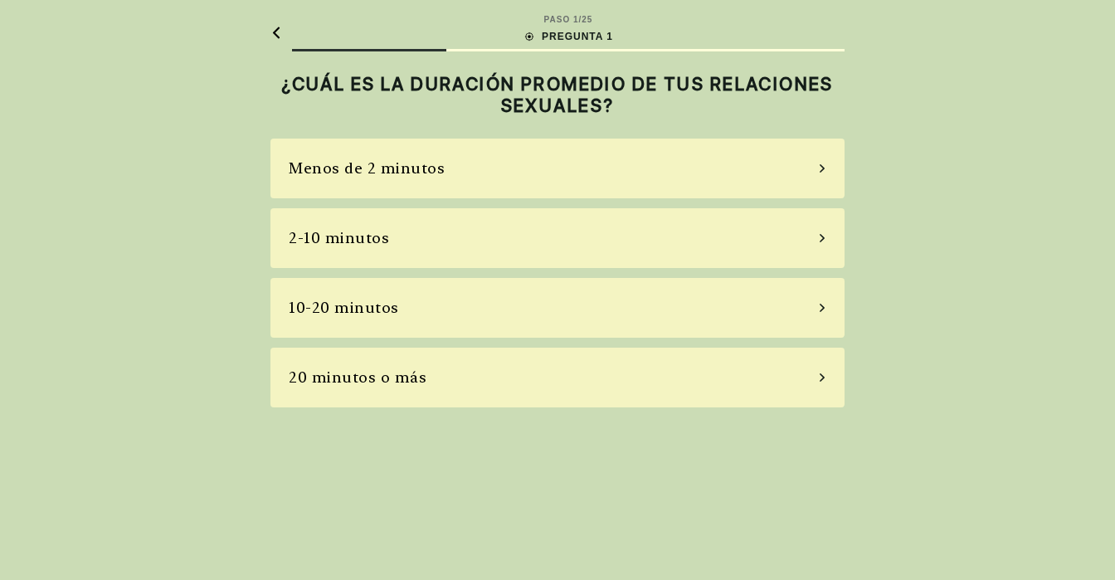  Describe the element at coordinates (577, 36) in the screenshot. I see `font: PREGUNTA 1` at that location.